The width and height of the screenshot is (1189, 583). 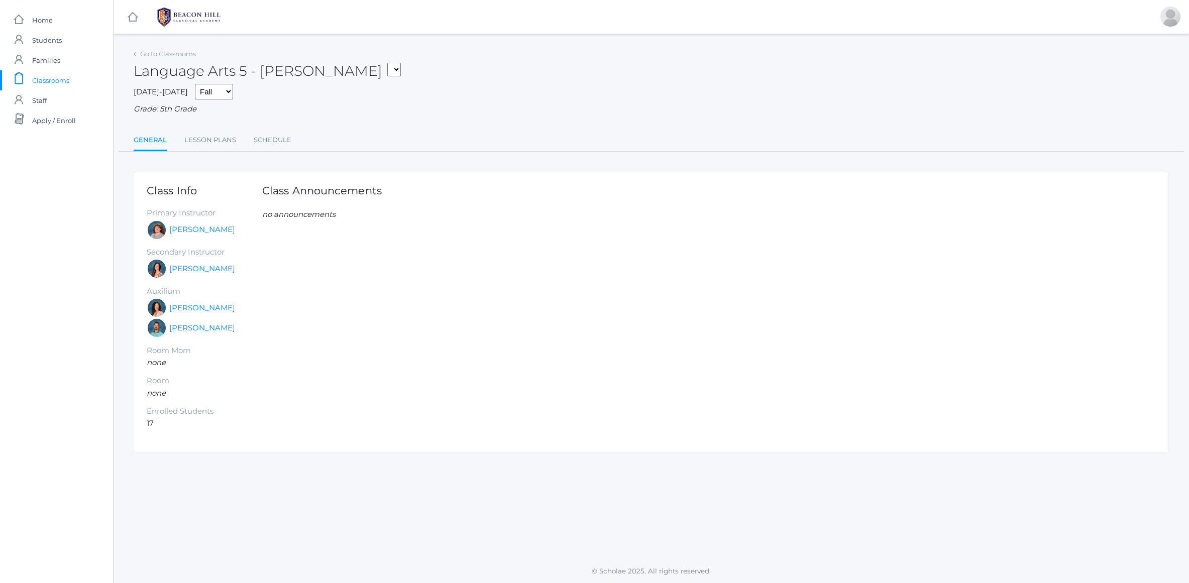 What do you see at coordinates (204, 291) in the screenshot?
I see `h5: Auxilium` at bounding box center [204, 291].